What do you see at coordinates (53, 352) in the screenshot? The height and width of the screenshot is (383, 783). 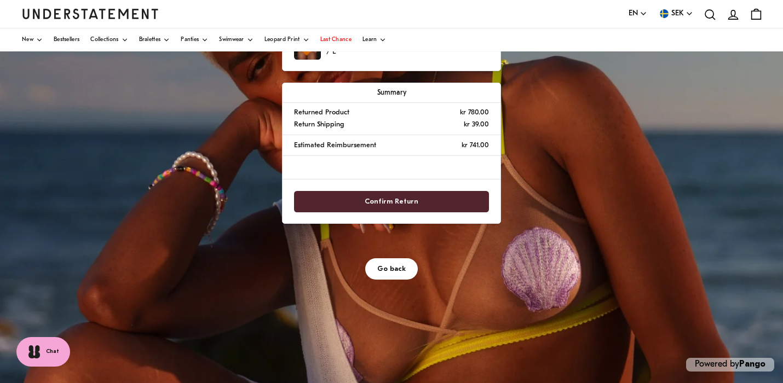 I see `span: Chat` at bounding box center [53, 352].